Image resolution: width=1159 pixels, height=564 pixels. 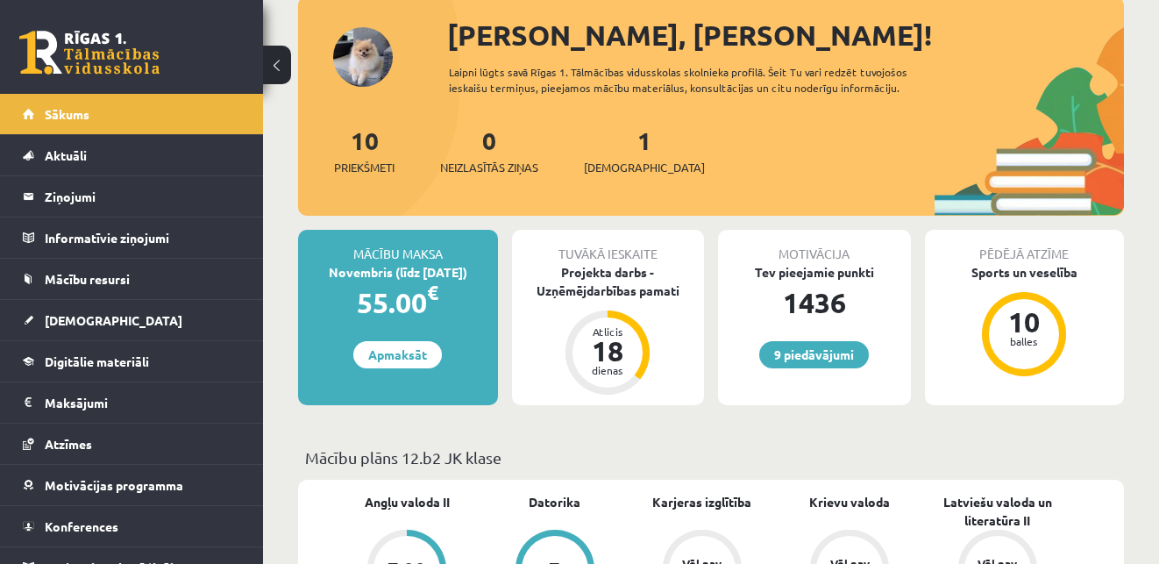 I want to click on p: Mācību plāns 12.b2 JK klase, so click(x=711, y=457).